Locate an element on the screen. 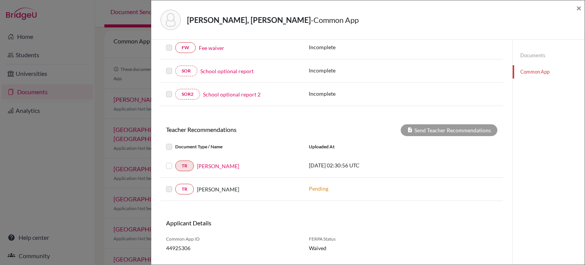 Image resolution: width=585 pixels, height=265 pixels. p: Pending is located at coordinates (360, 188).